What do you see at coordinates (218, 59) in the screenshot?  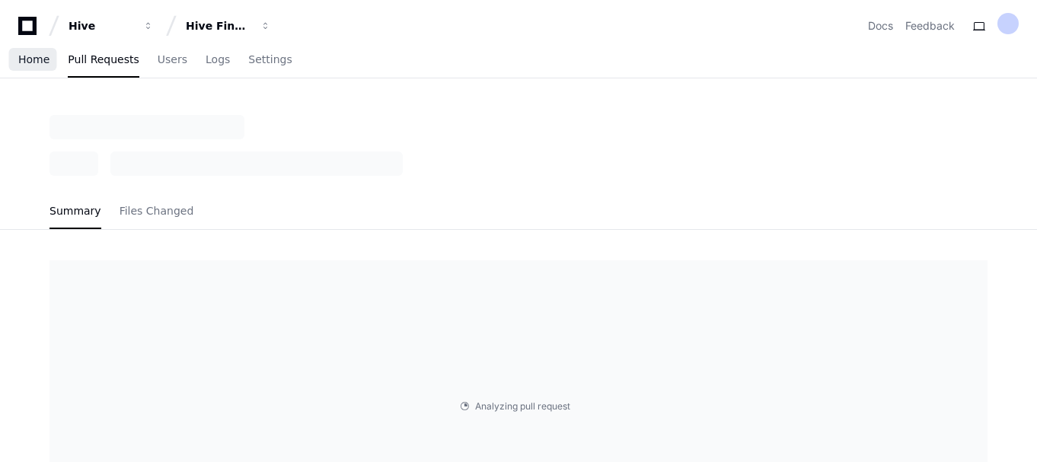 I see `span: Logs` at bounding box center [218, 59].